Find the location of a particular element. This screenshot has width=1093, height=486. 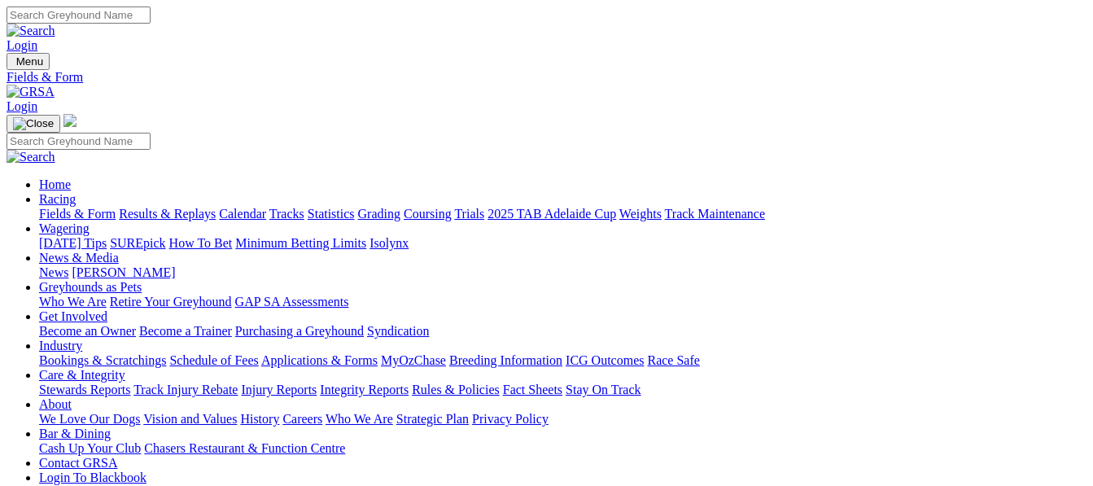

a: Trials is located at coordinates (469, 213).